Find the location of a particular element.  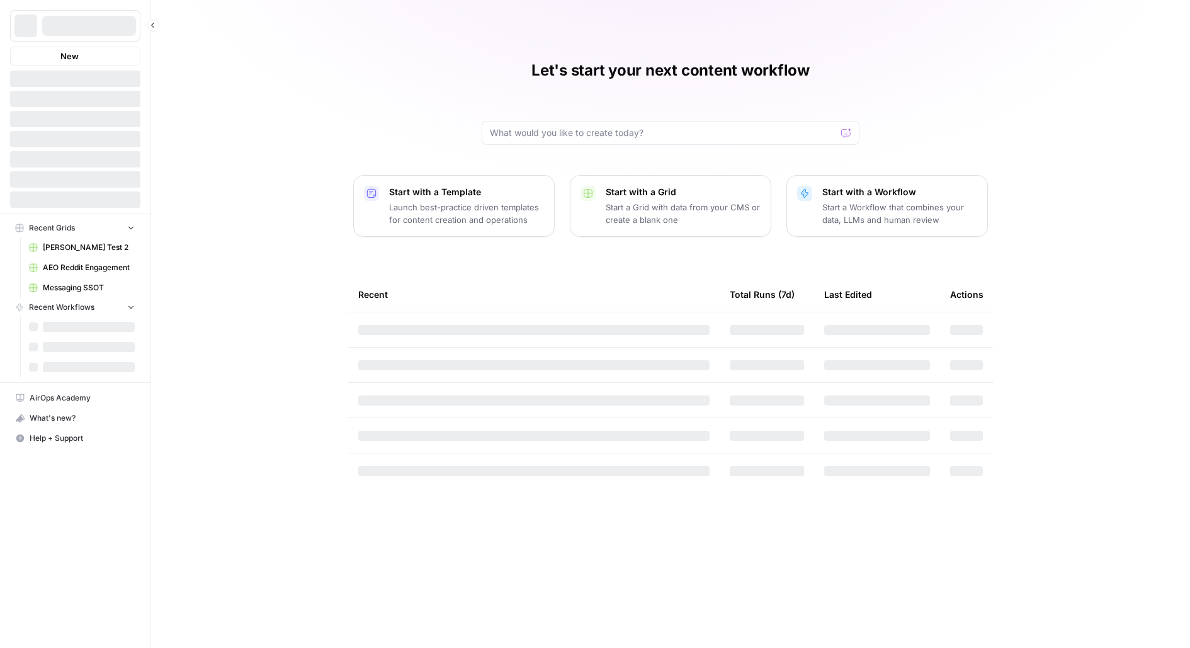

span: Help + Support is located at coordinates (82, 438).